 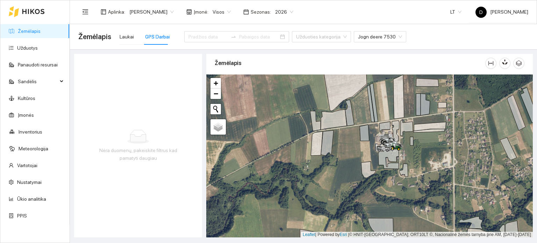 I want to click on a: Leaflet, so click(x=309, y=235).